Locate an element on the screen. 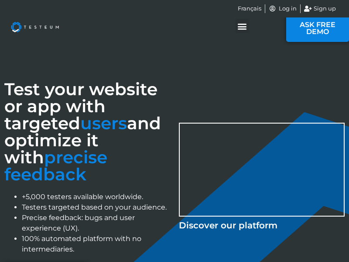  span: ASK FREE DEMO is located at coordinates (317, 28).